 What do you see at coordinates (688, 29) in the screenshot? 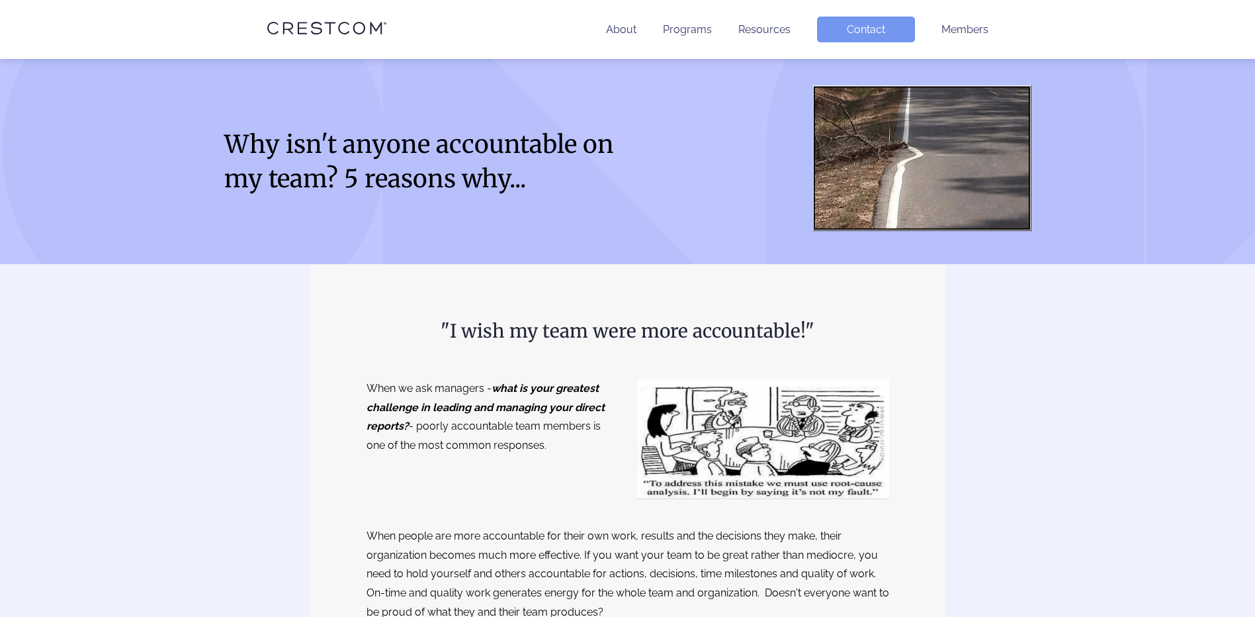
I see `a: Programs` at bounding box center [688, 29].